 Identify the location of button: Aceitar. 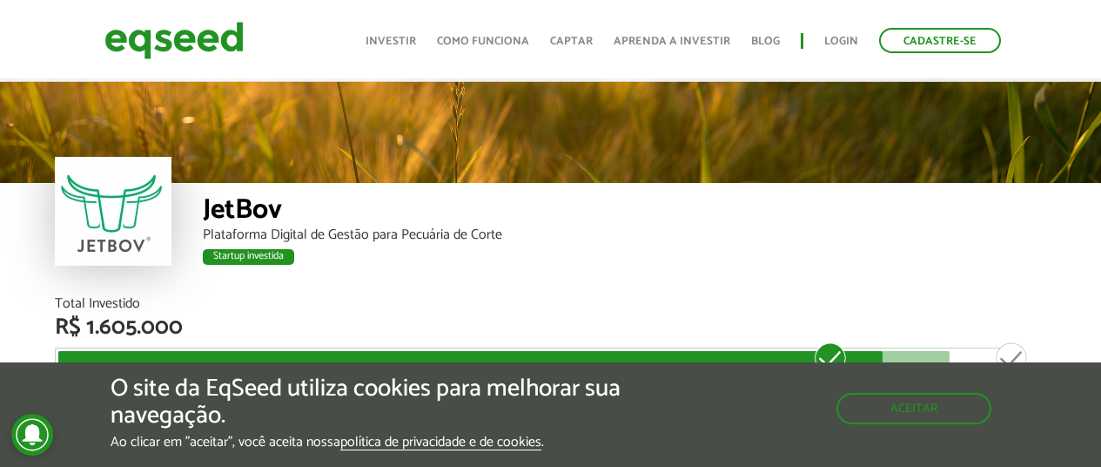
(914, 408).